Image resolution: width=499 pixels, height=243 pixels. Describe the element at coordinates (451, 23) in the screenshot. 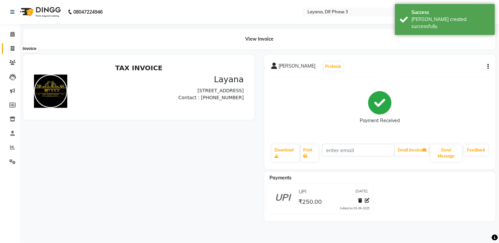

I see `div: Bill created successfully.` at that location.